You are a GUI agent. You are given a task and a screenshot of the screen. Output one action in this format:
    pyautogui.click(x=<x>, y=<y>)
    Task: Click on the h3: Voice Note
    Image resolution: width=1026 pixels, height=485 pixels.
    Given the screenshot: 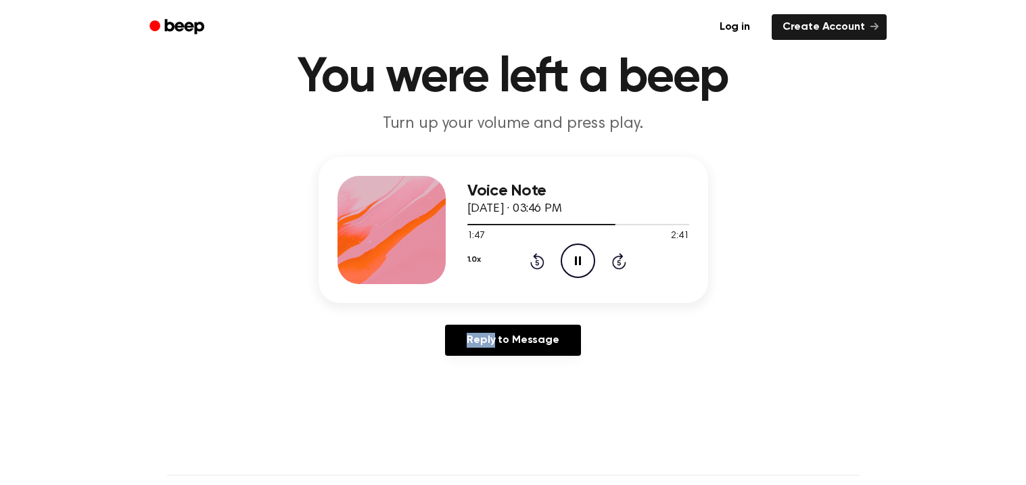 What is the action you would take?
    pyautogui.click(x=578, y=191)
    